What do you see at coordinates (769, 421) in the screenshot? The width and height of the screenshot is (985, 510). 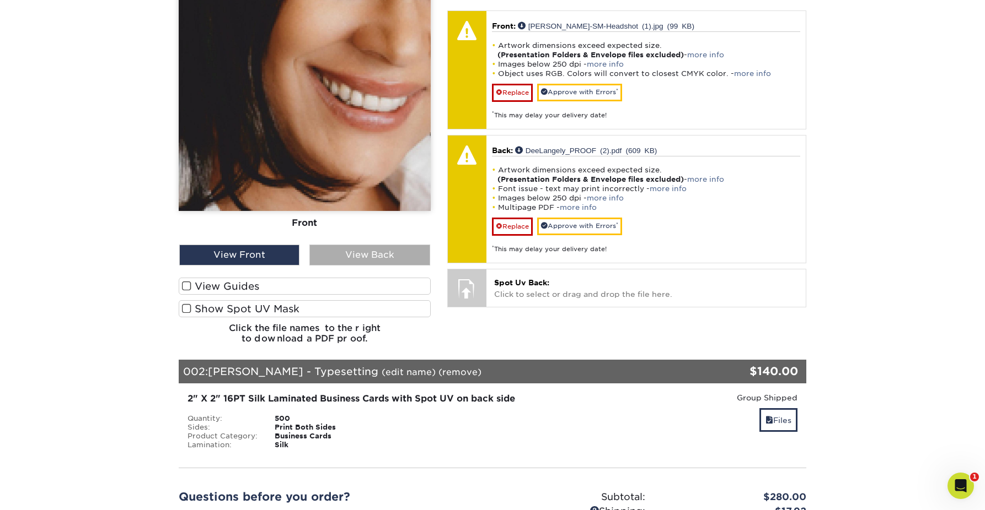 I see `span: files` at bounding box center [769, 421].